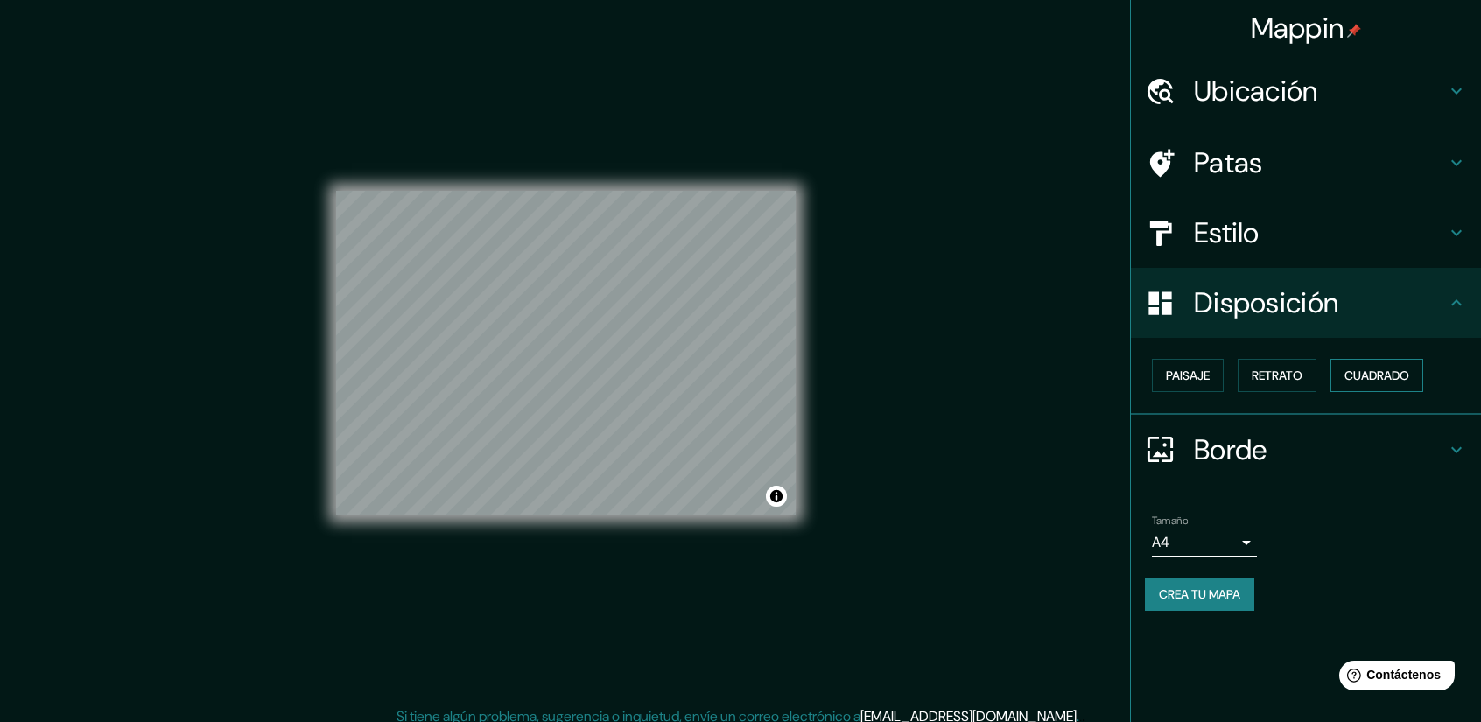  Describe the element at coordinates (1188, 375) in the screenshot. I see `button: Paisaje` at that location.